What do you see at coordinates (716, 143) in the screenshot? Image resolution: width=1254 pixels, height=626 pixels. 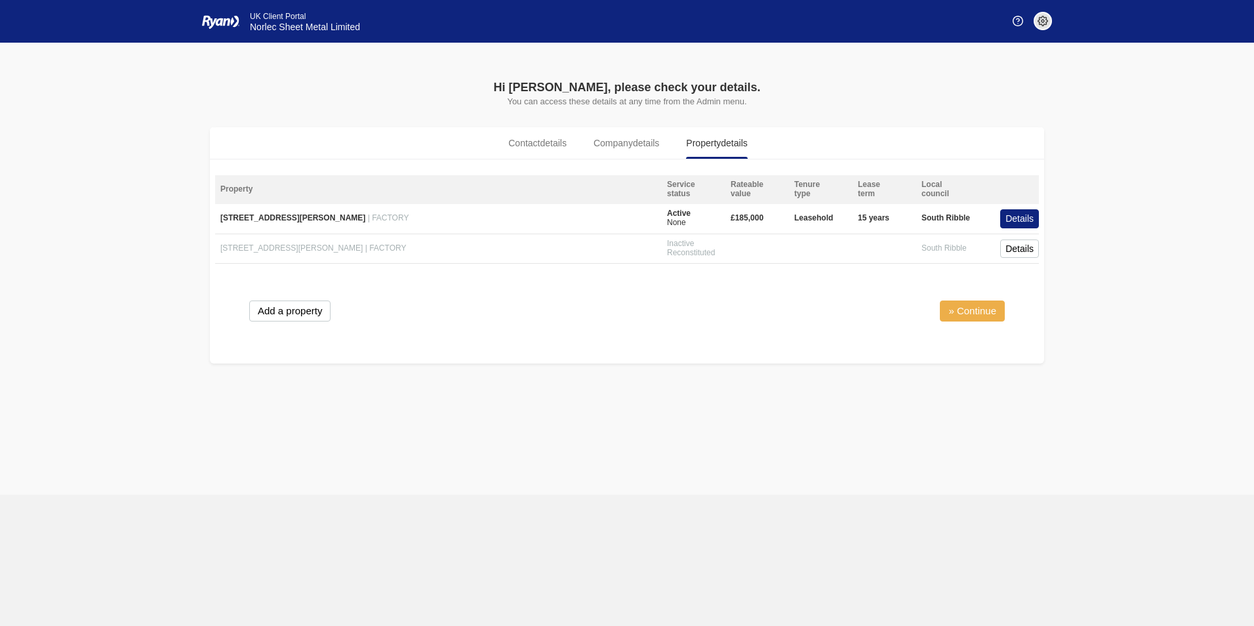 I see `span: Property` at bounding box center [716, 143].